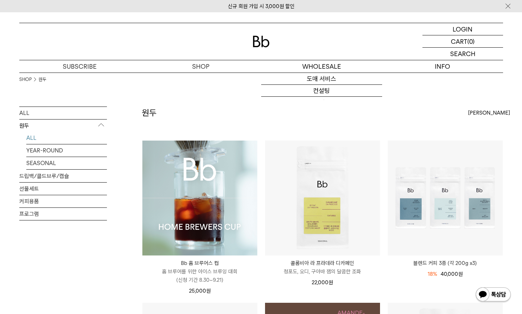  I want to click on a: 드립백/콜드브루/캡슐, so click(63, 176).